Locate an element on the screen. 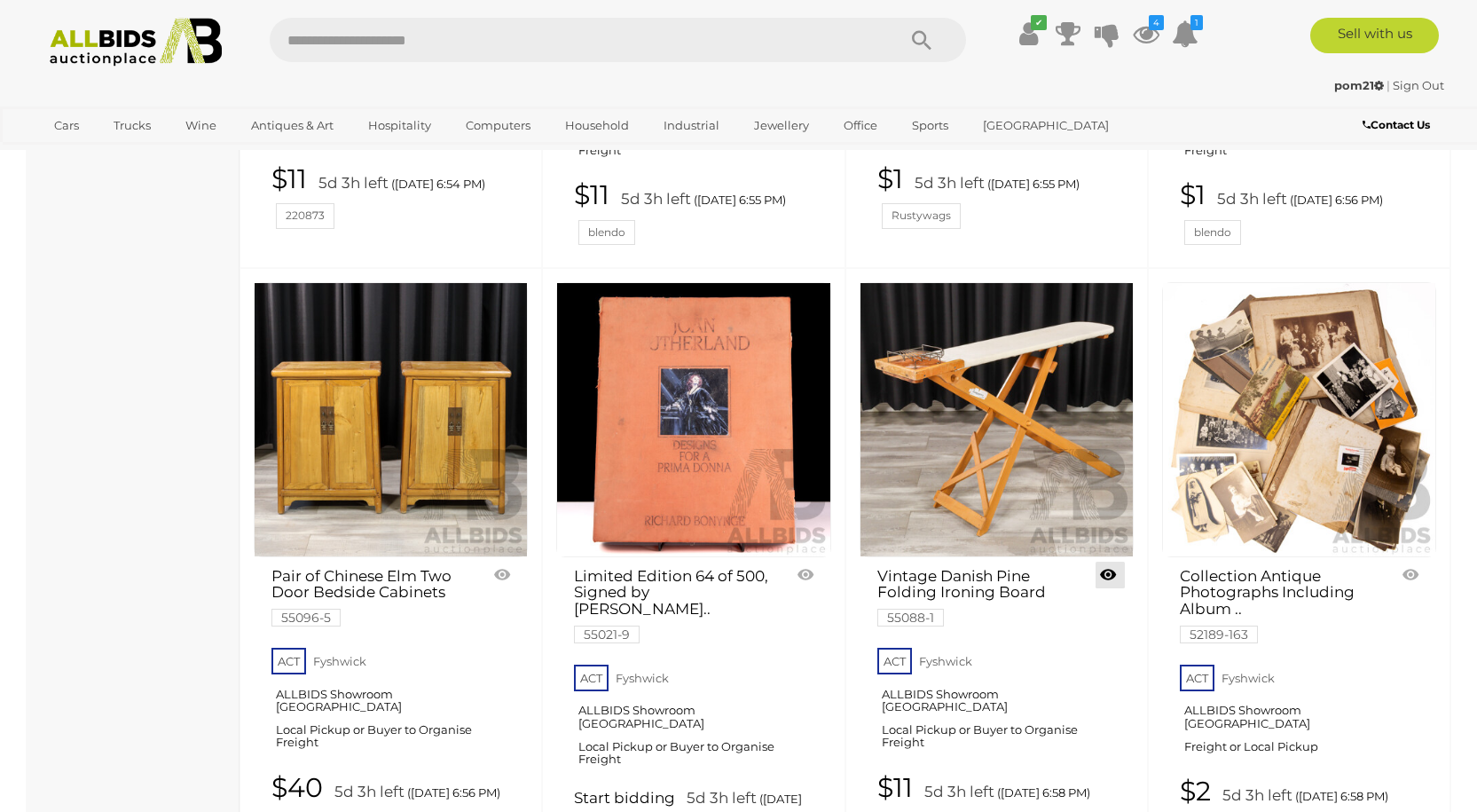  a: Pair of Chinese Elm Two Door Bedside Cabinets is located at coordinates (391, 419).